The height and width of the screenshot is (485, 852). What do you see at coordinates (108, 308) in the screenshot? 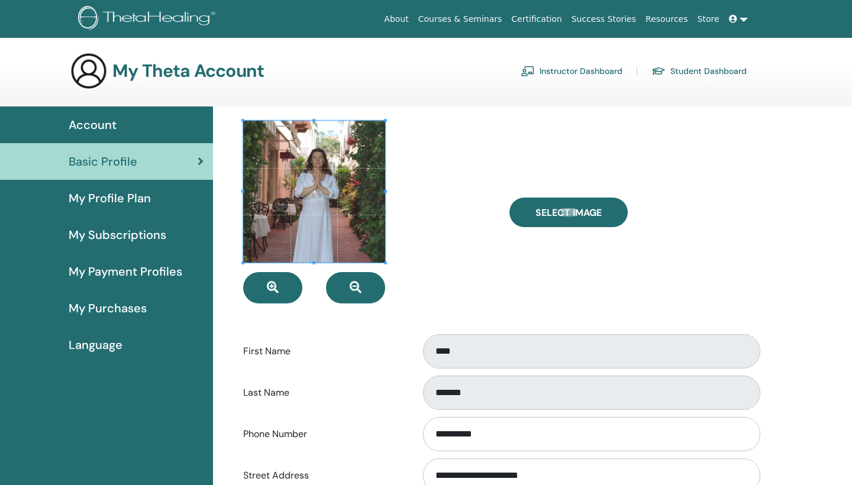
I see `span: My Purchases` at bounding box center [108, 308].